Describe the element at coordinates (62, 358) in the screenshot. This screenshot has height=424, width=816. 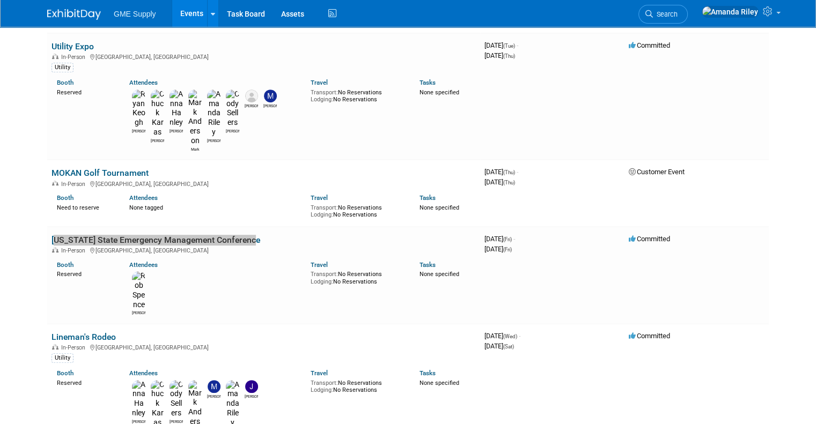
I see `div: Utility` at that location.